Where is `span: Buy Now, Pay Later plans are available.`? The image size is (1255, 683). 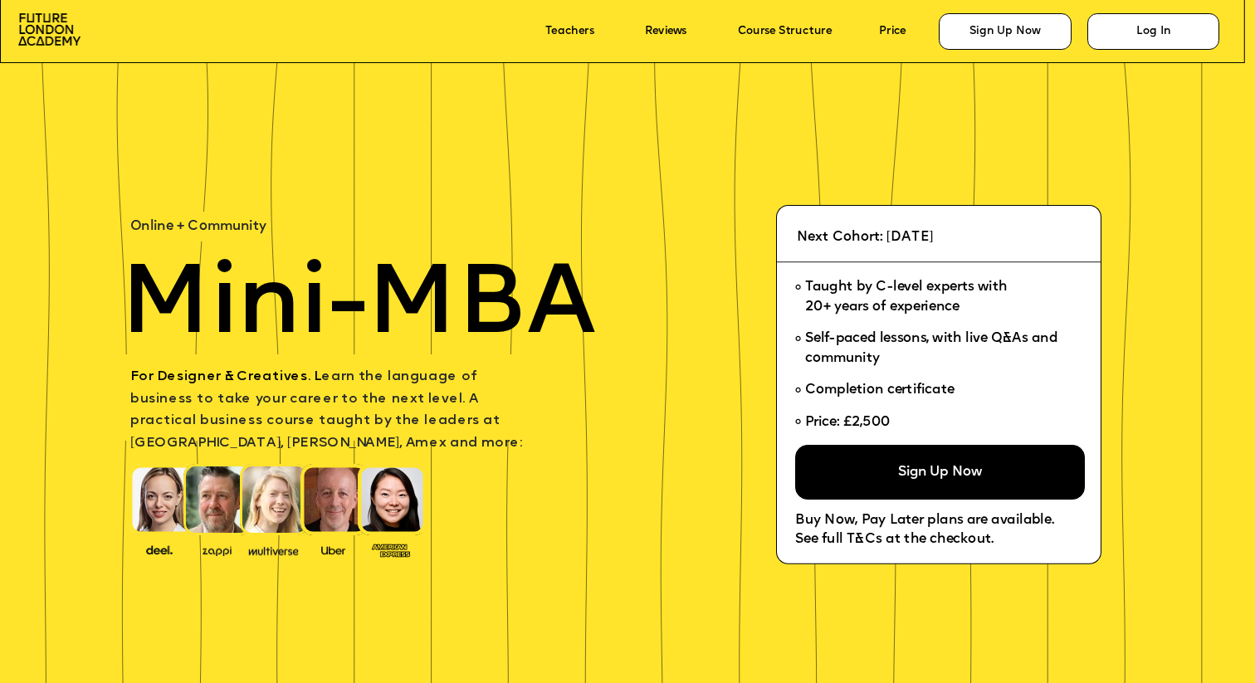
span: Buy Now, Pay Later plans are available. is located at coordinates (925, 521).